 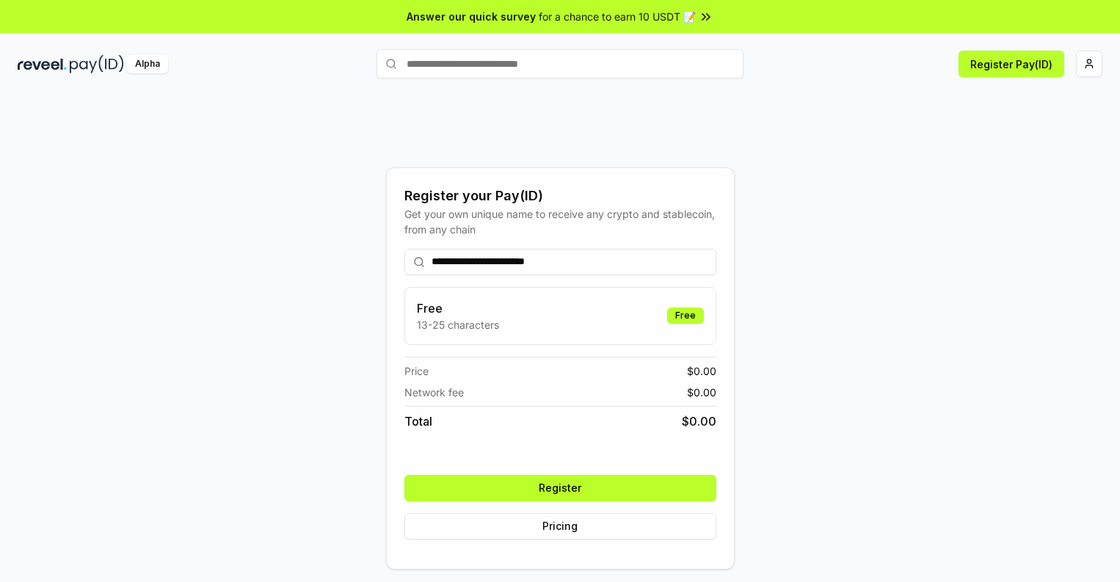 I want to click on span: Total, so click(x=418, y=421).